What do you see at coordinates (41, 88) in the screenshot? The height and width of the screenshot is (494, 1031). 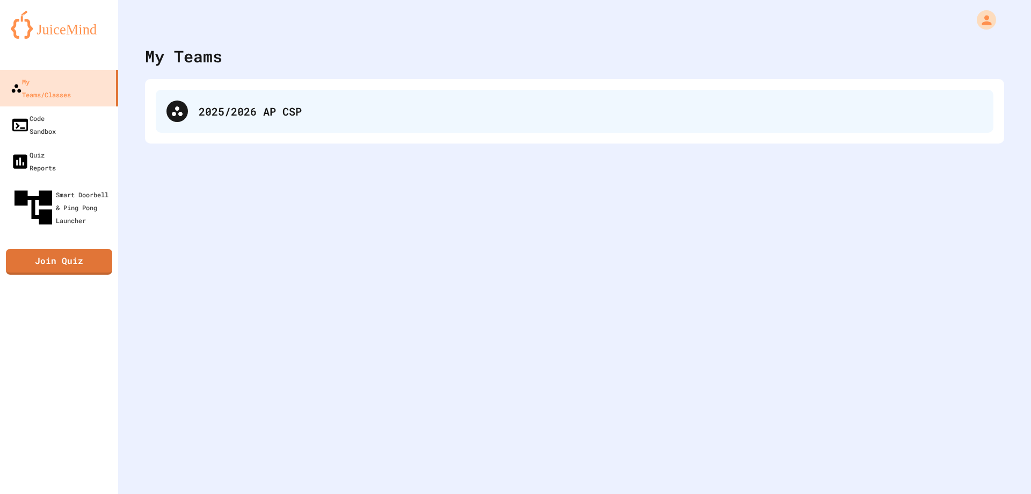 I see `div: My Teams/Classes` at bounding box center [41, 88].